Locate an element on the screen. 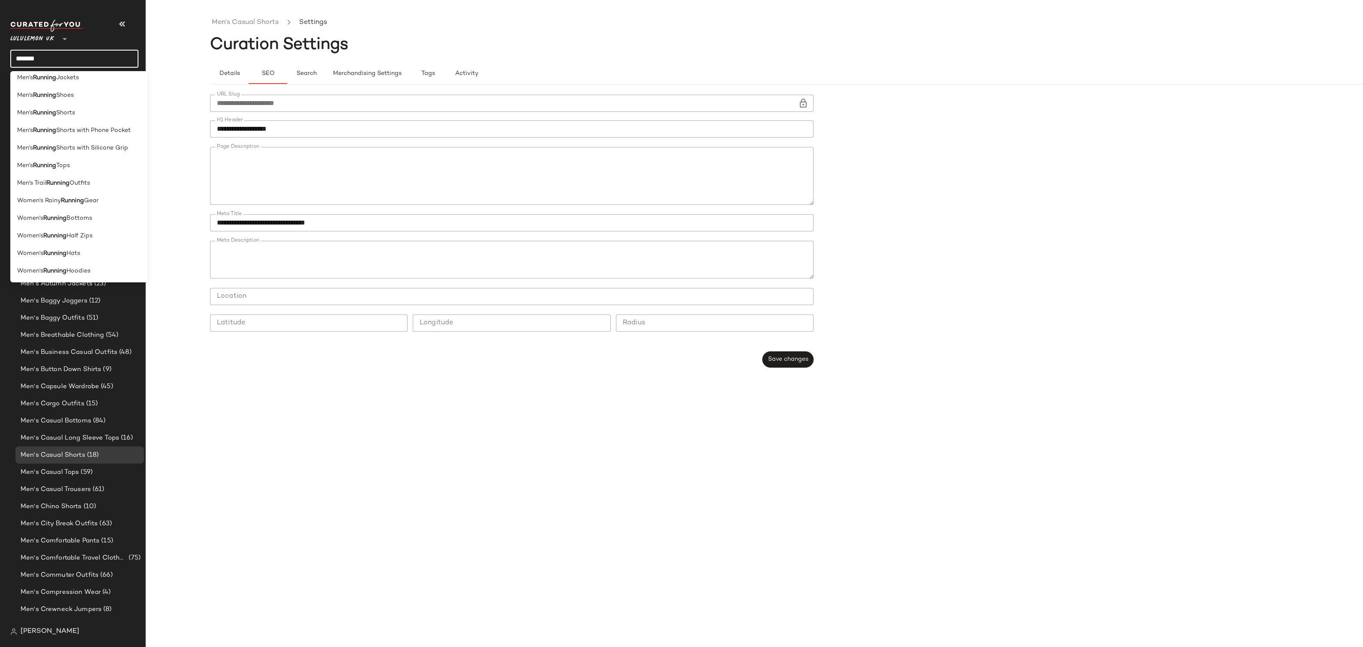 The image size is (1363, 647). span: Men's Business Casual Outfits is located at coordinates (69, 352).